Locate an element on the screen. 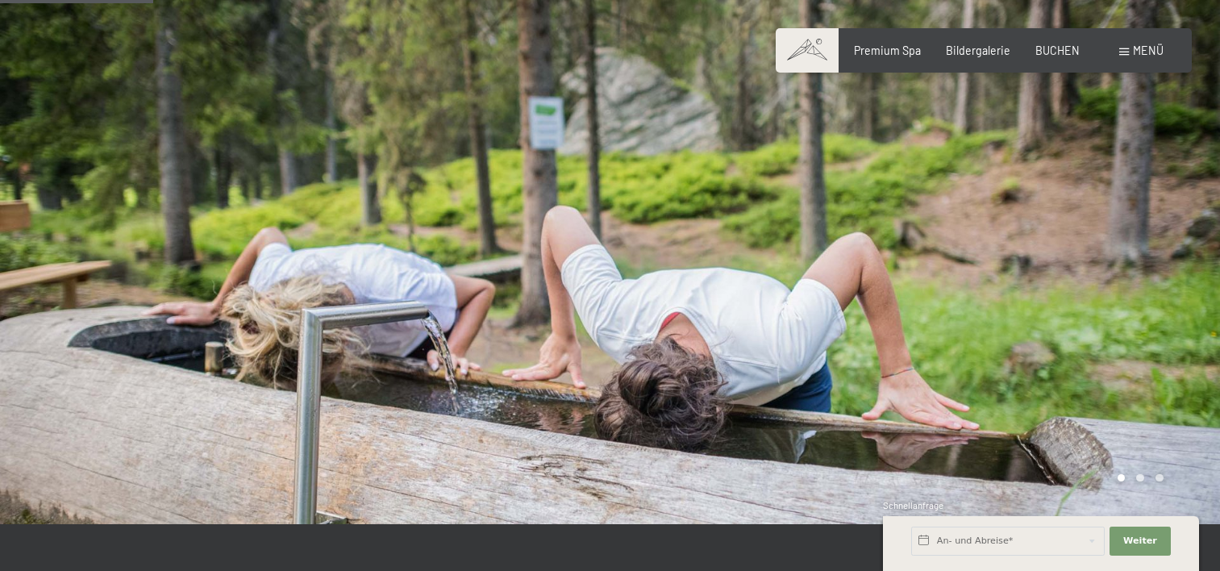 The width and height of the screenshot is (1220, 571). div: Carousel Page 1 (Current Slide) is located at coordinates (1122, 478).